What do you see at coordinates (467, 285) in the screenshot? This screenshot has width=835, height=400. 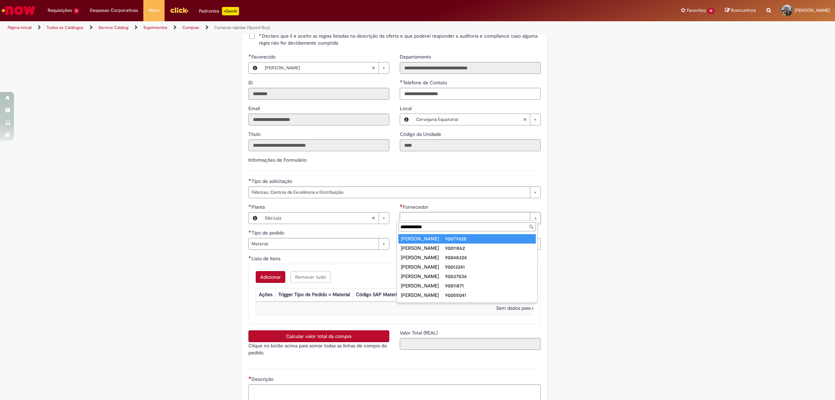 I see `div: 90011871` at bounding box center [467, 285].